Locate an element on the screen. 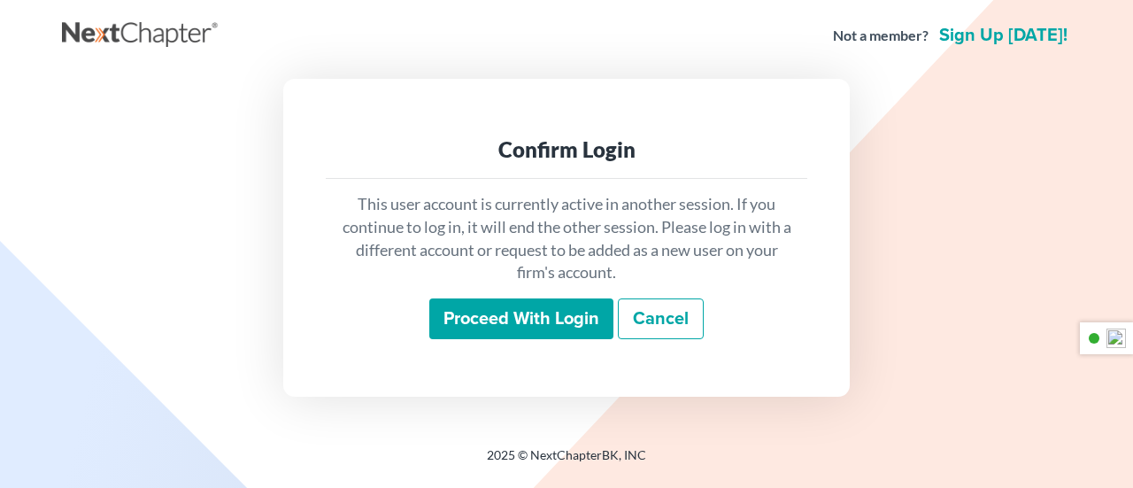  p: This user account is currently active in another session. If you continue to log in, it will end ... is located at coordinates (566, 238).